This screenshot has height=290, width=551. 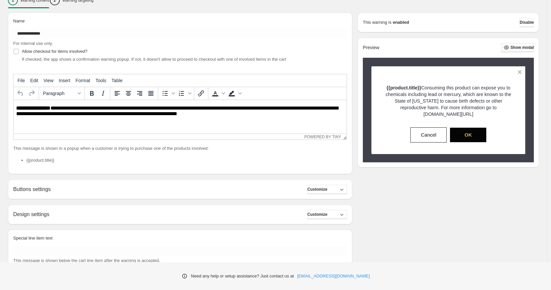 What do you see at coordinates (151, 93) in the screenshot?
I see `button: Justify` at bounding box center [151, 93].